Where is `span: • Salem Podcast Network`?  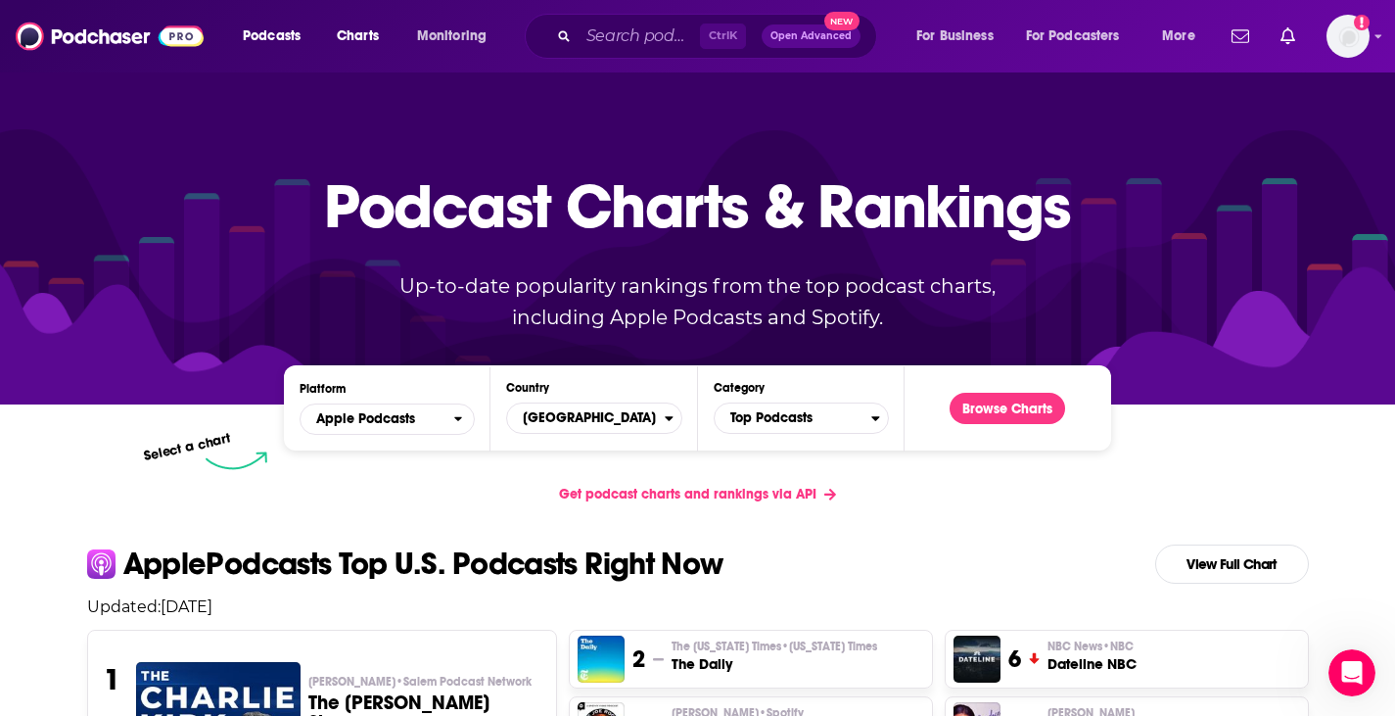
span: • Salem Podcast Network is located at coordinates (463, 682).